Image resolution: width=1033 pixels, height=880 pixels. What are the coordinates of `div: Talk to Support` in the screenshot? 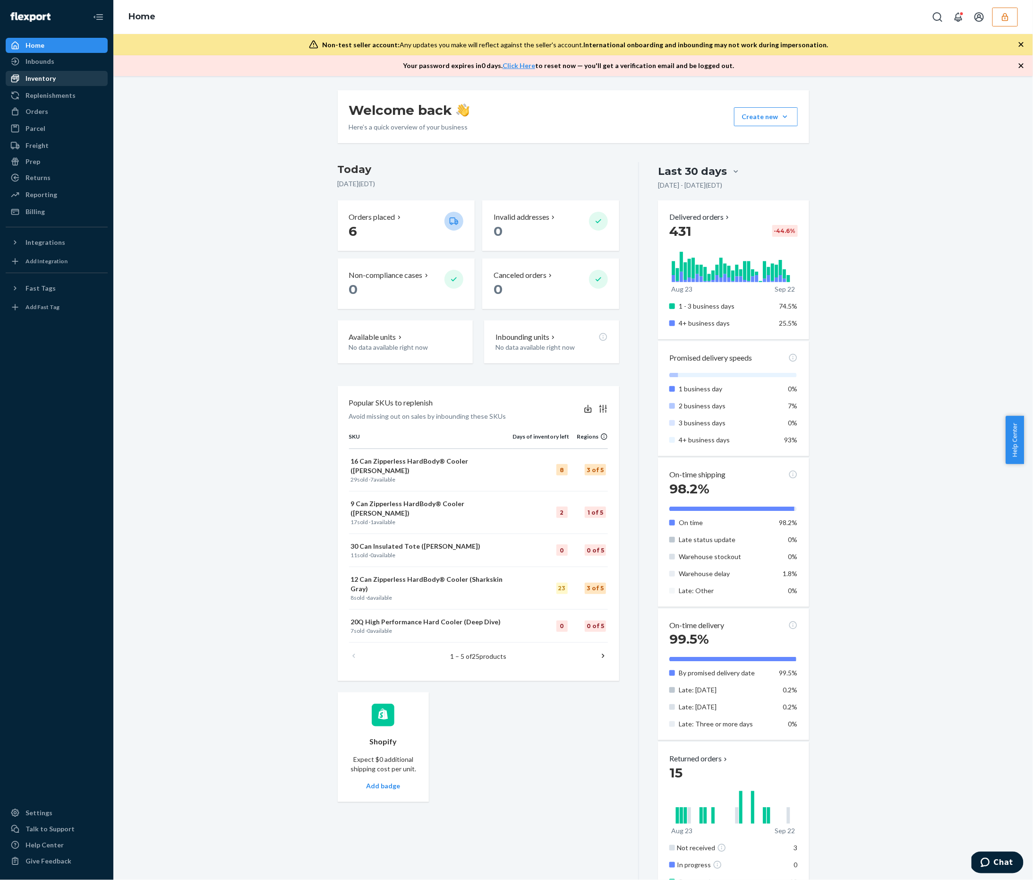 It's located at (50, 829).